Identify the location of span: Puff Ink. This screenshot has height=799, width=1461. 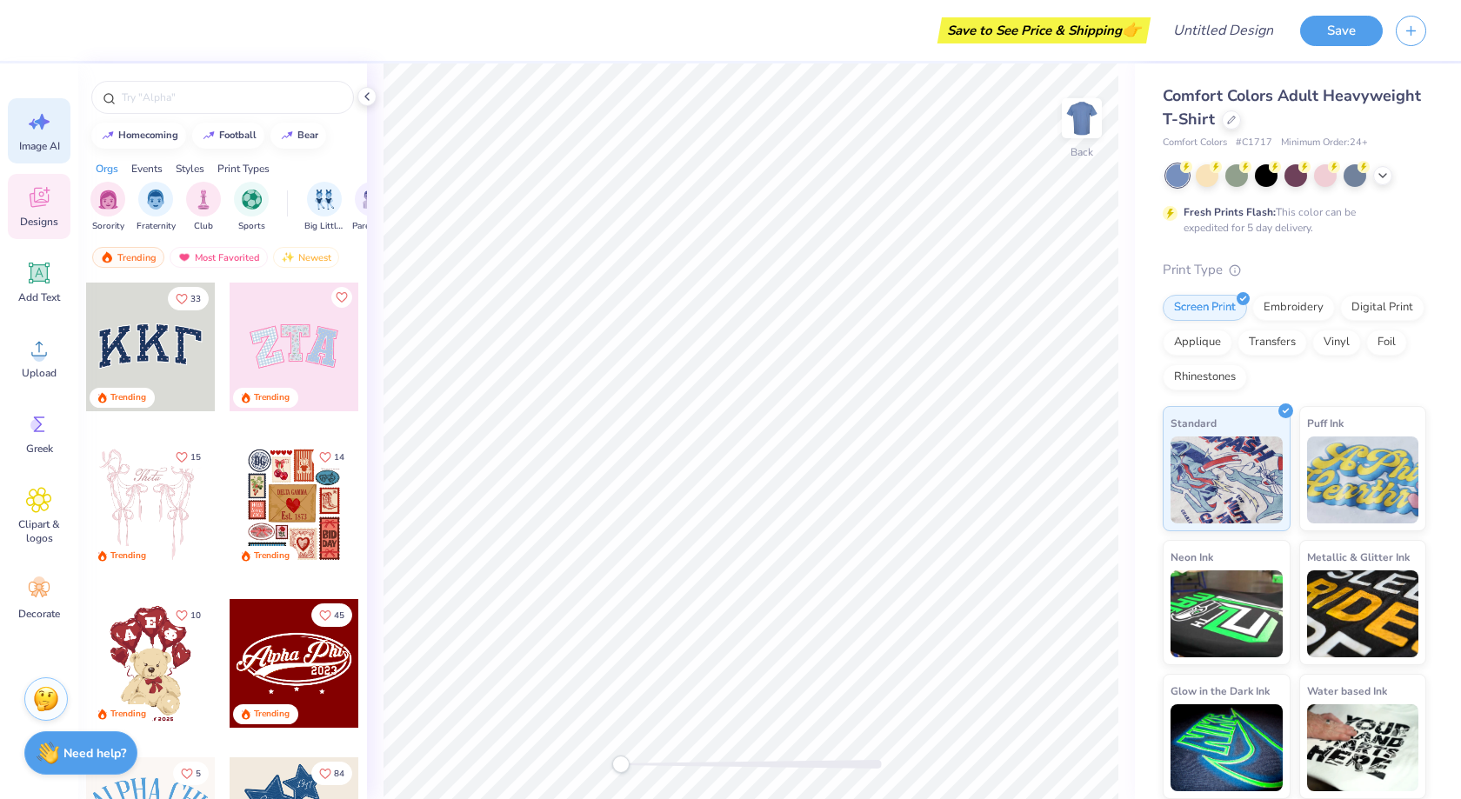
(1325, 423).